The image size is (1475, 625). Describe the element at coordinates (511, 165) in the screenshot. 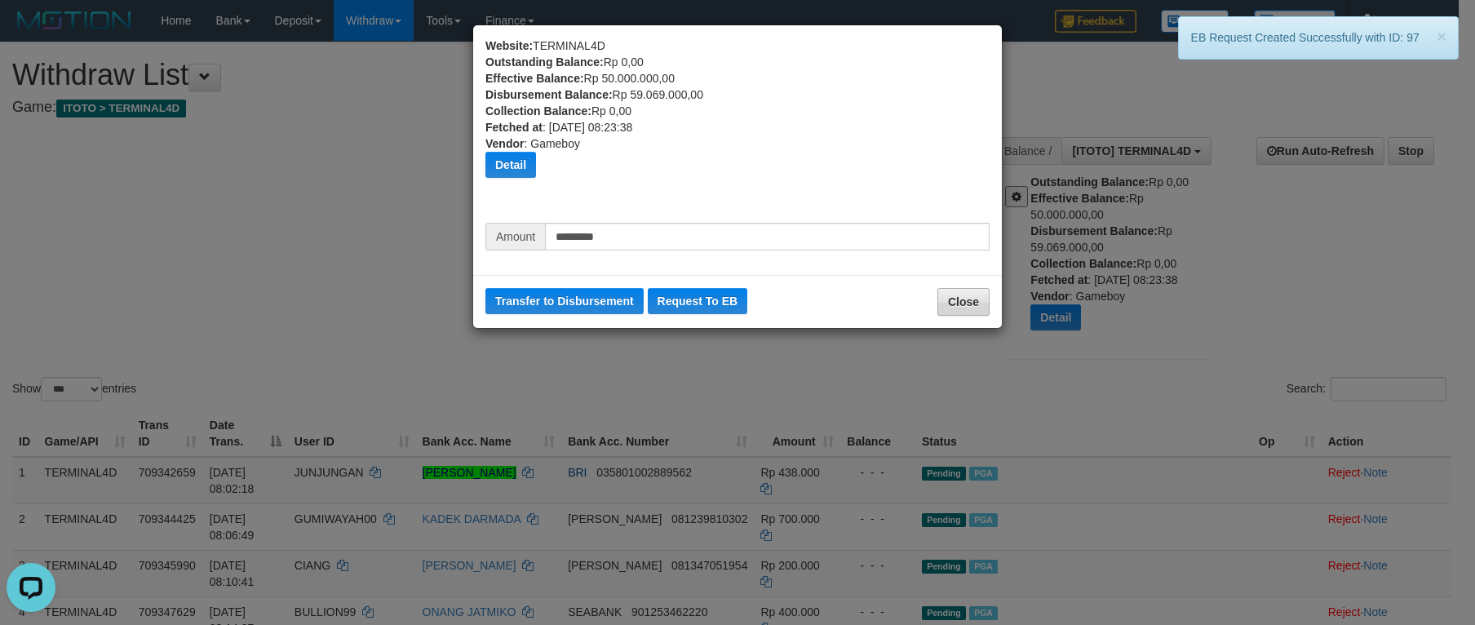

I see `button: Detail` at that location.